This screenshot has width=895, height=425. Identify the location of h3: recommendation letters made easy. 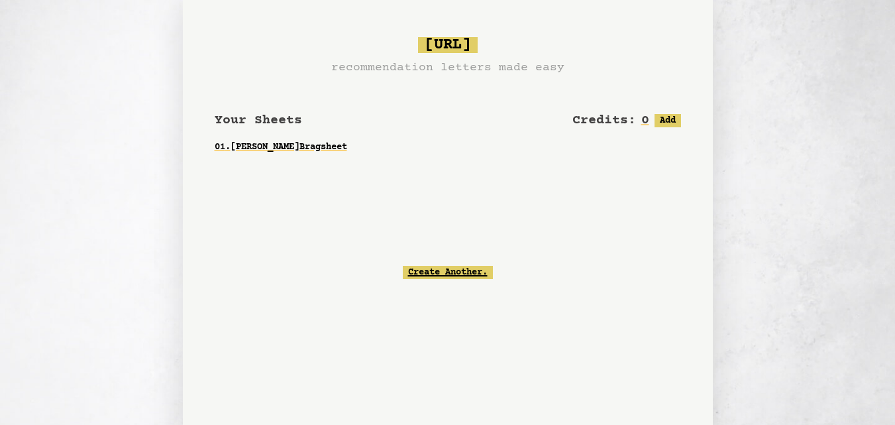
(448, 68).